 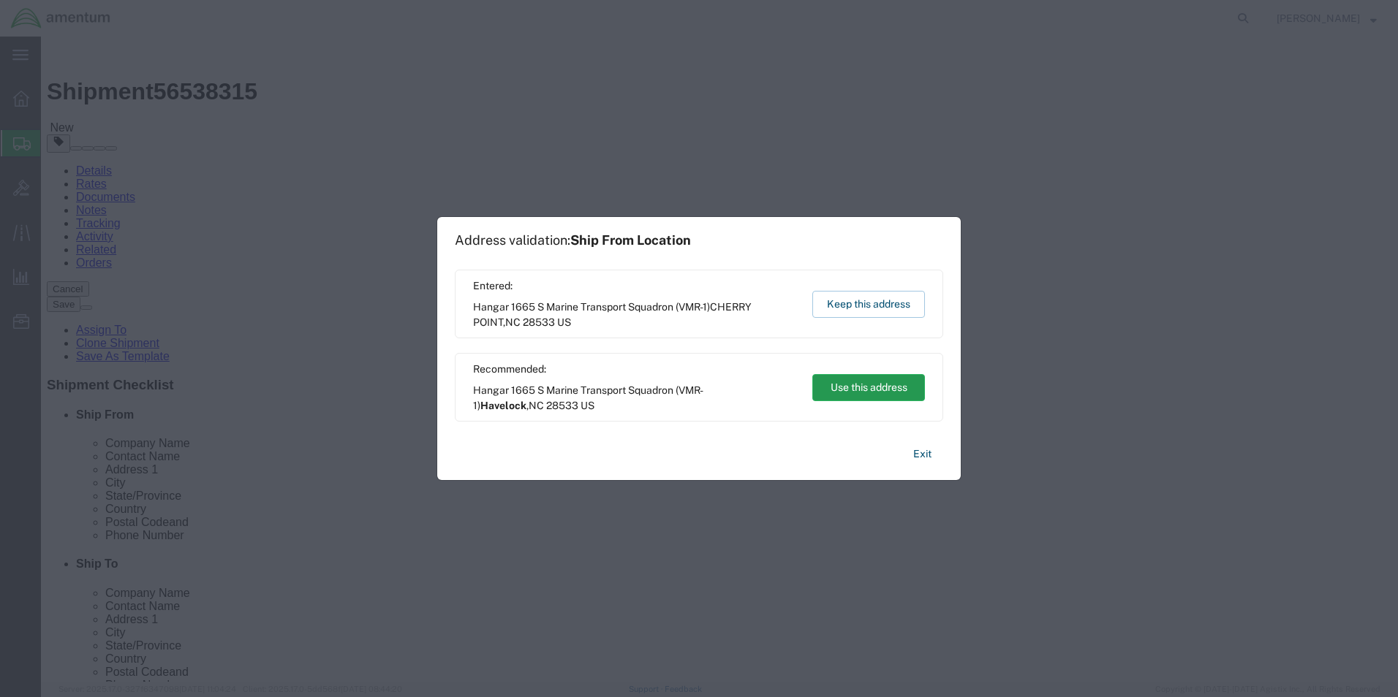 I want to click on span: Ship From Location, so click(x=630, y=240).